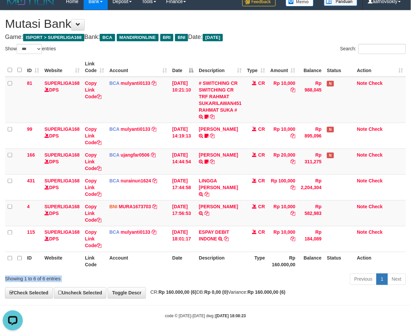  What do you see at coordinates (183, 67) in the screenshot?
I see `th: Date: activate to sort column descending` at bounding box center [183, 67].